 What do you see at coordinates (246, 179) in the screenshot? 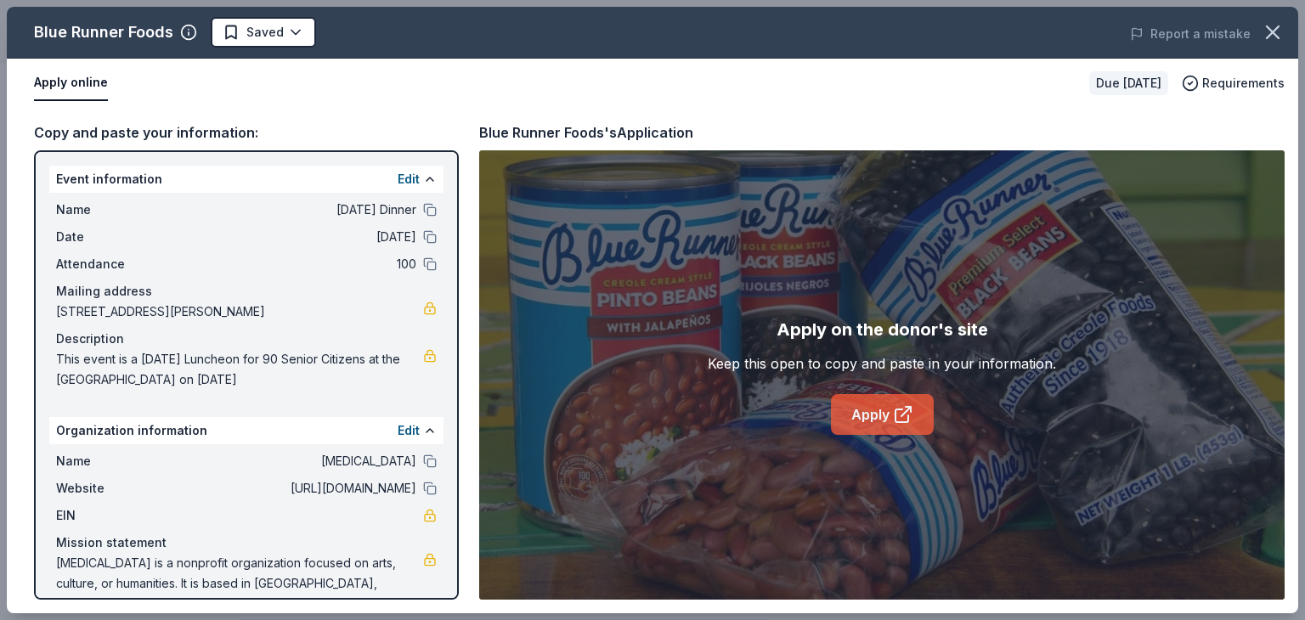
I see `div: Event information` at bounding box center [246, 179].